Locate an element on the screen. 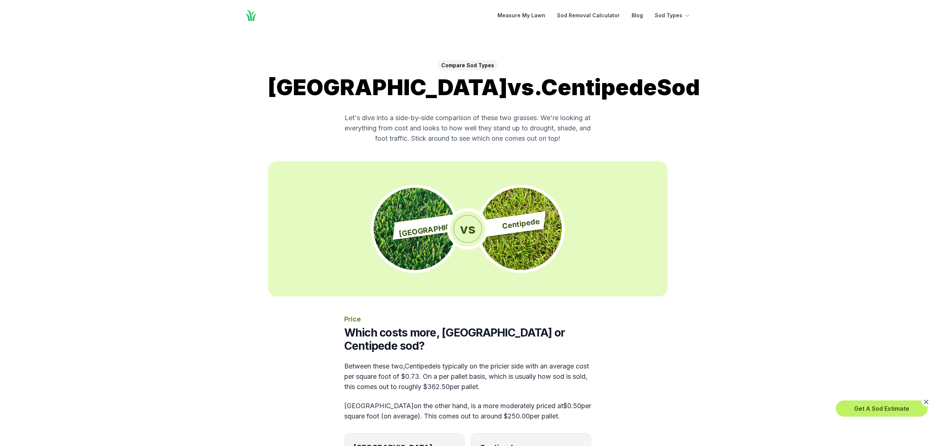 The image size is (935, 446). span: Centipede is located at coordinates (520, 224).